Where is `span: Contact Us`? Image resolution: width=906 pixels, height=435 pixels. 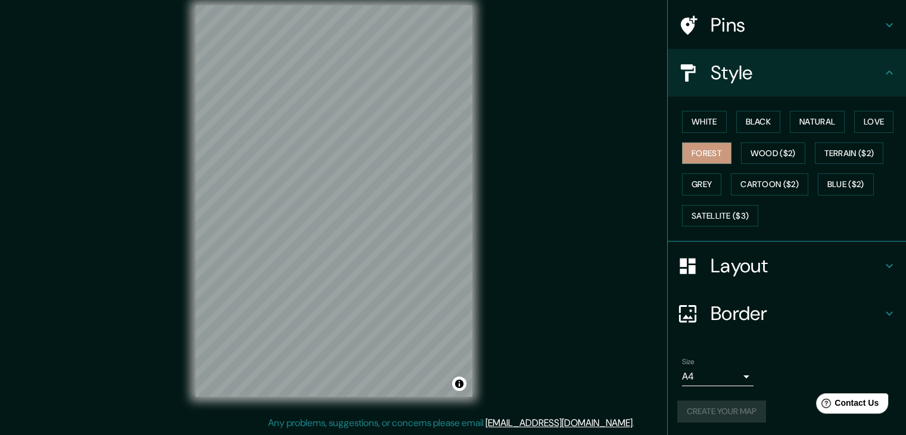 span: Contact Us is located at coordinates (57, 14).